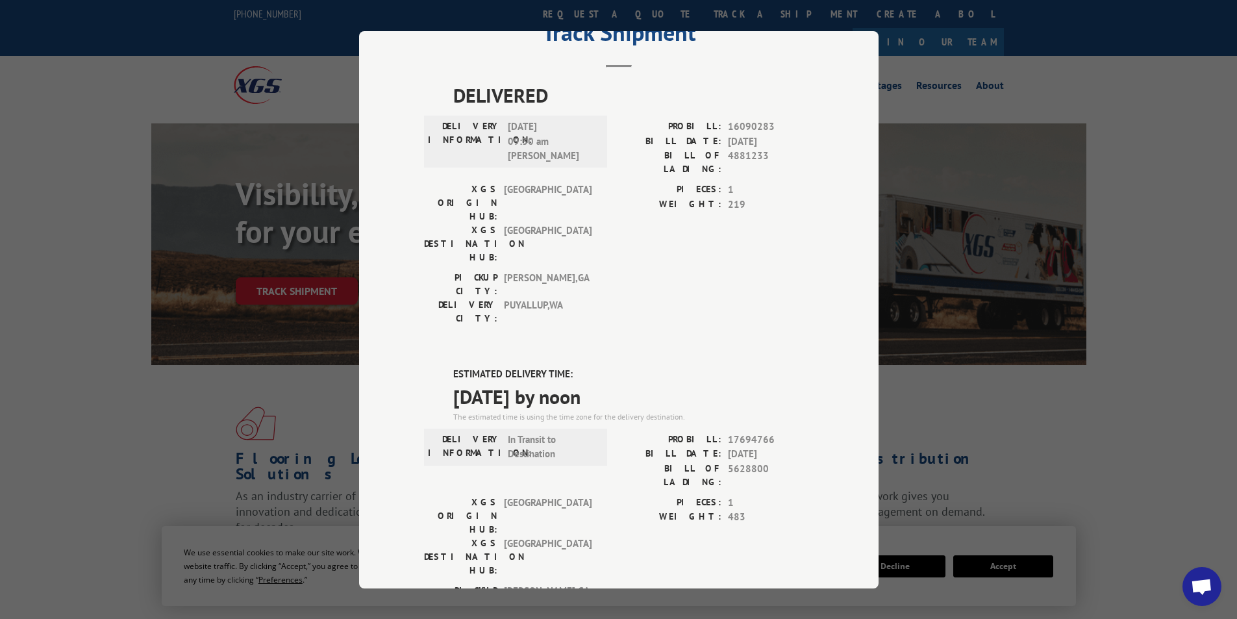  Describe the element at coordinates (633, 374) in the screenshot. I see `label: ESTIMATED DELIVERY TIME:` at that location.